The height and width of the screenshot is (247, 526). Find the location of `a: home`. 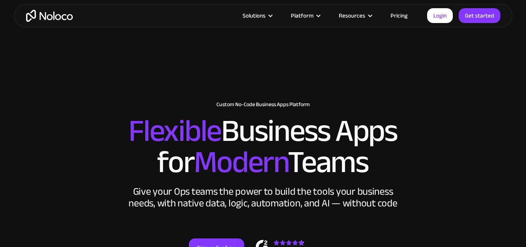

a: home is located at coordinates (49, 16).